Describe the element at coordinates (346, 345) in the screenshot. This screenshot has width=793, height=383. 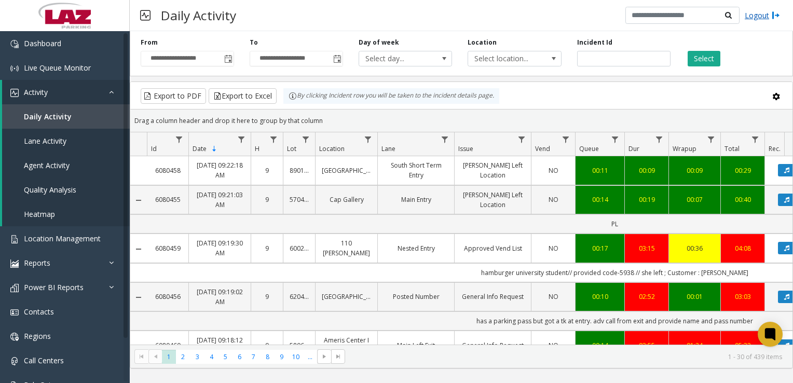
I see `a: Ameris Center I & II` at that location.